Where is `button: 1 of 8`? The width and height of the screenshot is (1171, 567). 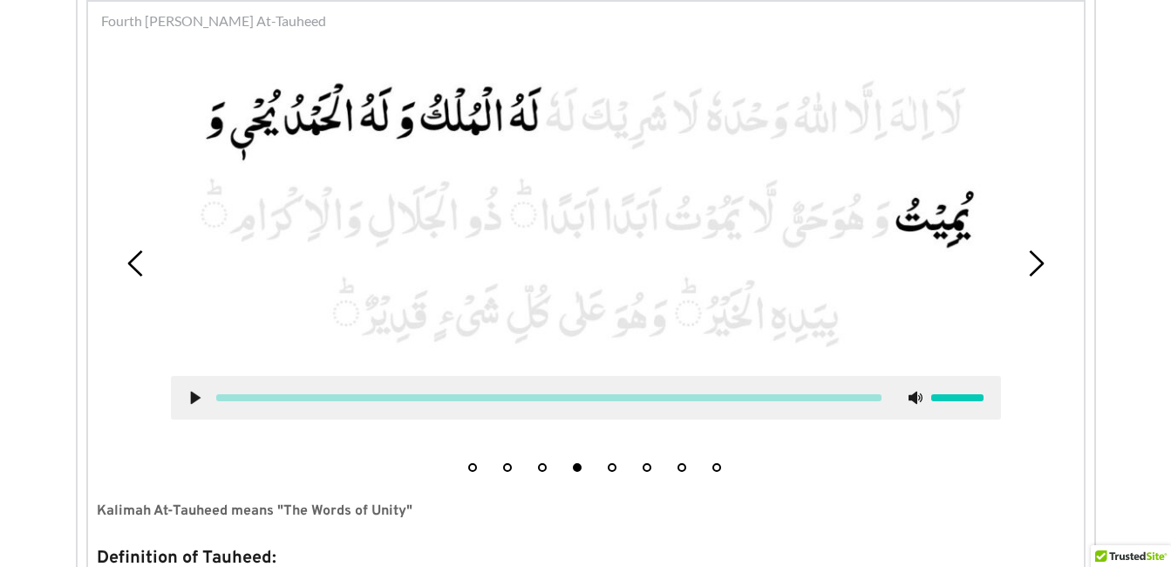
button: 1 of 8 is located at coordinates (473, 467).